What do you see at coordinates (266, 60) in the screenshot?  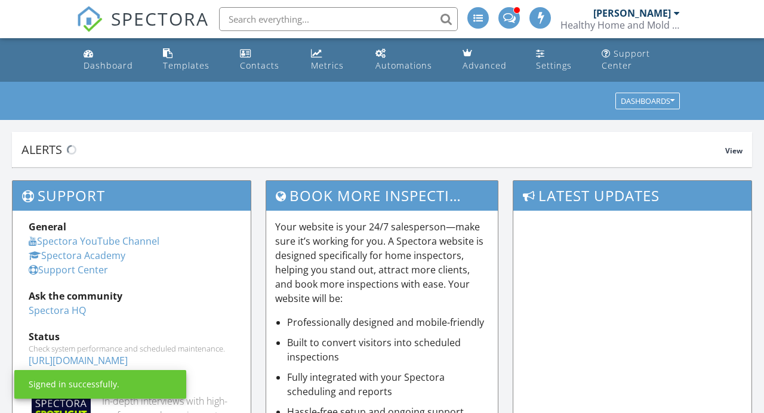 I see `a: Contacts` at bounding box center [266, 60].